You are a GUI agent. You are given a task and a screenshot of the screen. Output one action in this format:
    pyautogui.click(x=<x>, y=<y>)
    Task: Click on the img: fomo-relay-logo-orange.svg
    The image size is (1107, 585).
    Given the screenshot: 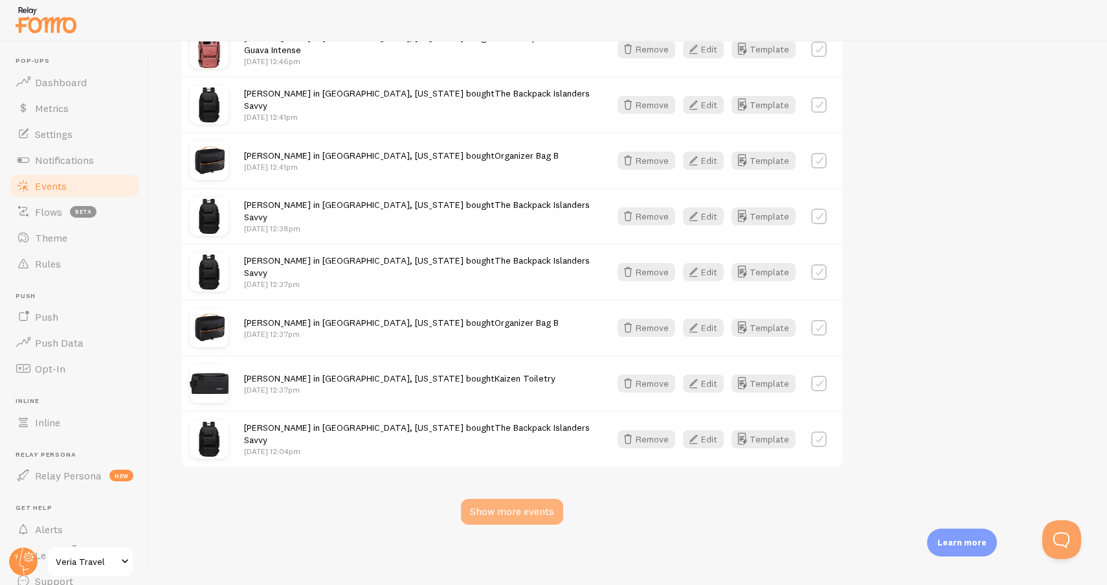 What is the action you would take?
    pyautogui.click(x=46, y=19)
    